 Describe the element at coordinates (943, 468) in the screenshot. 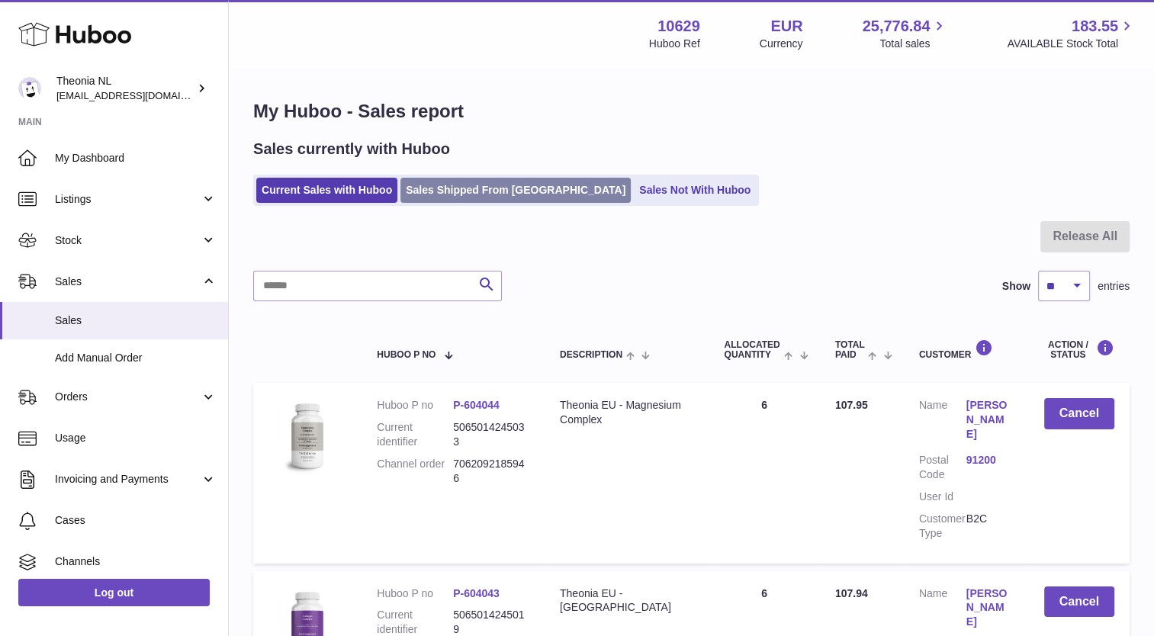

I see `dt: Postal Code` at that location.